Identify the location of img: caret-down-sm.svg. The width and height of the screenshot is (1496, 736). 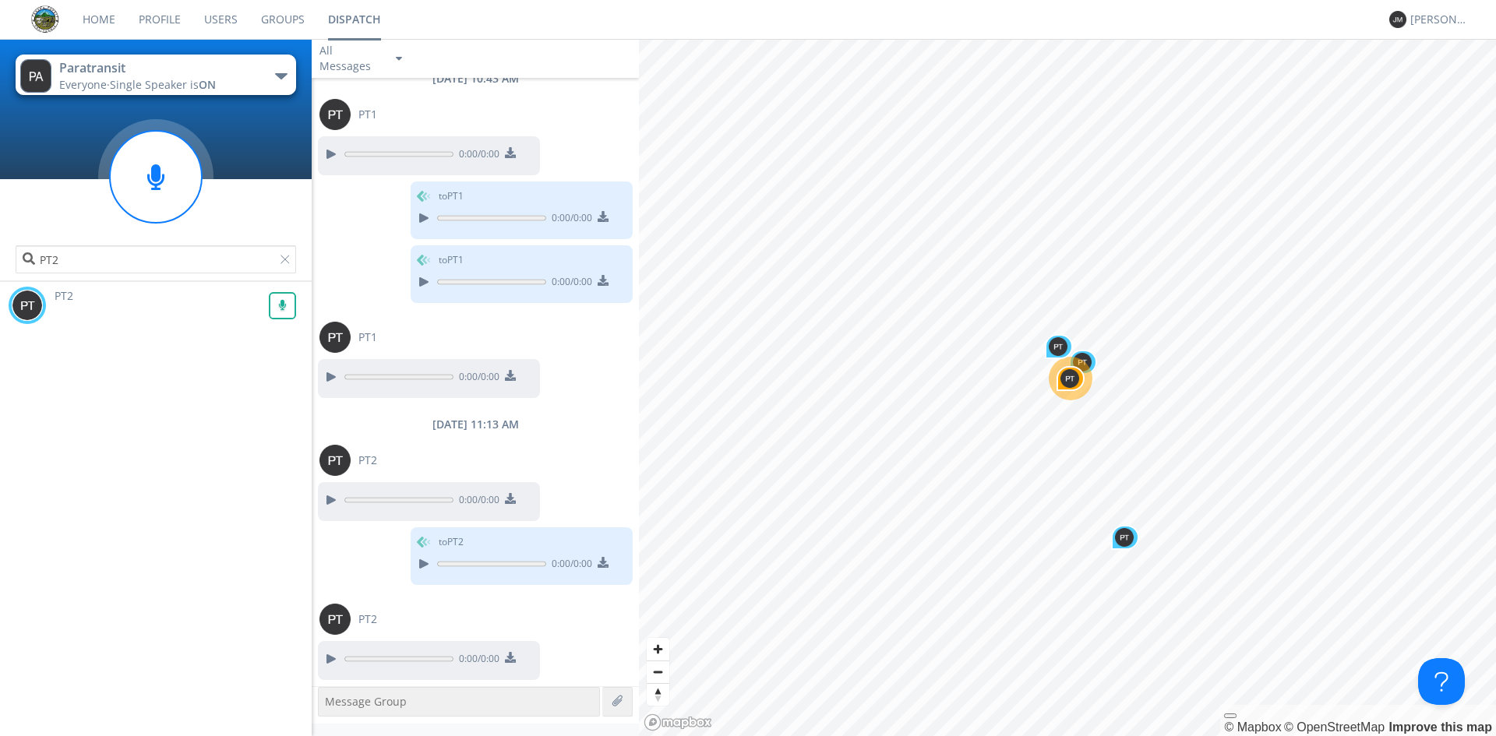
(399, 58).